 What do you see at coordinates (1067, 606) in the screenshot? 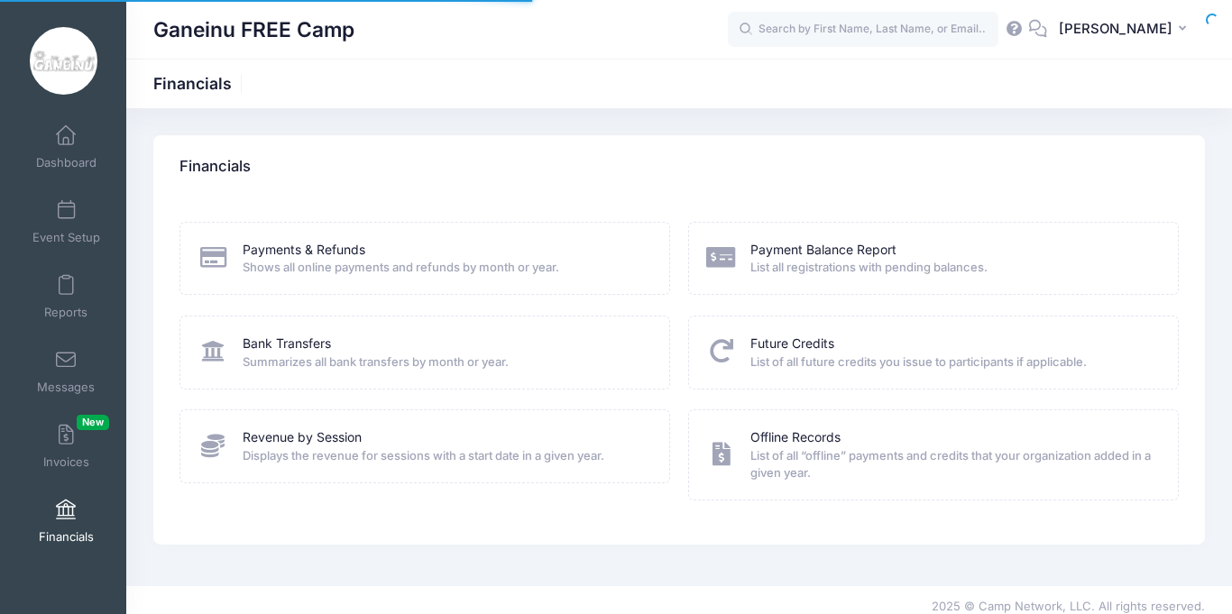
I see `span: 2025 © Camp Network, LLC. All rights reserved.` at bounding box center [1067, 606].